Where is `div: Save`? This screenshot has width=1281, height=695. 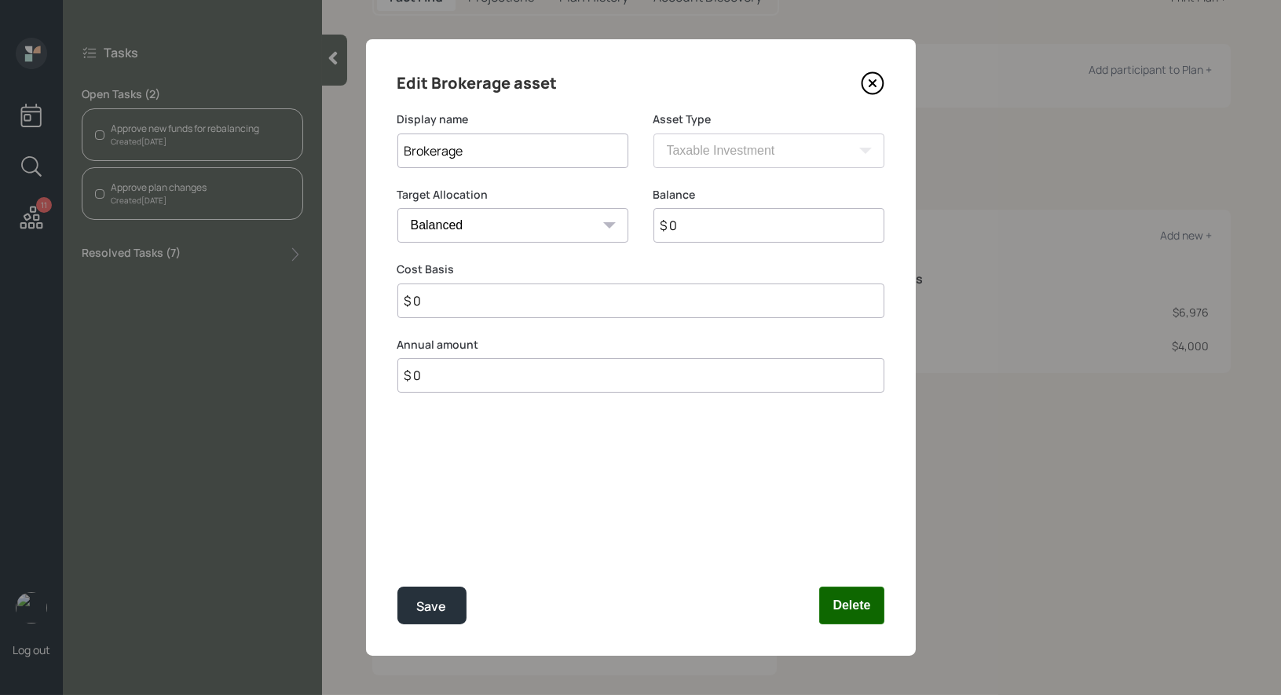 div: Save is located at coordinates (432, 606).